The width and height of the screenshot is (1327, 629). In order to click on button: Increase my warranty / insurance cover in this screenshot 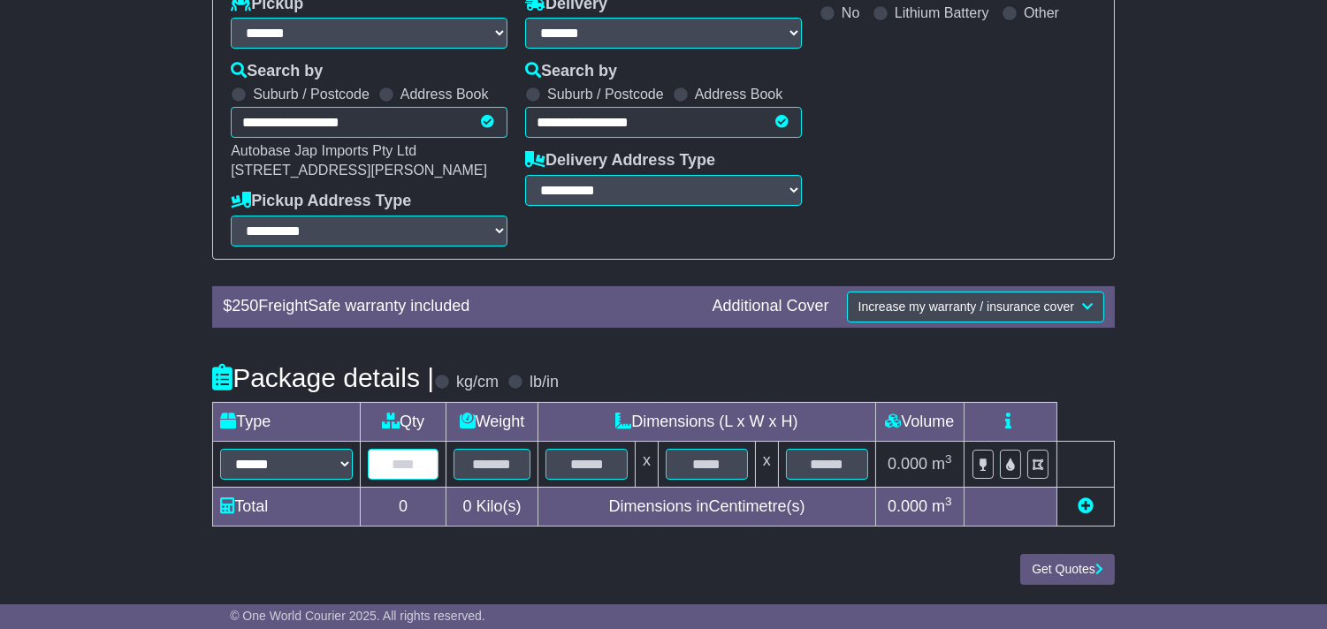, I will do `click(975, 307)`.